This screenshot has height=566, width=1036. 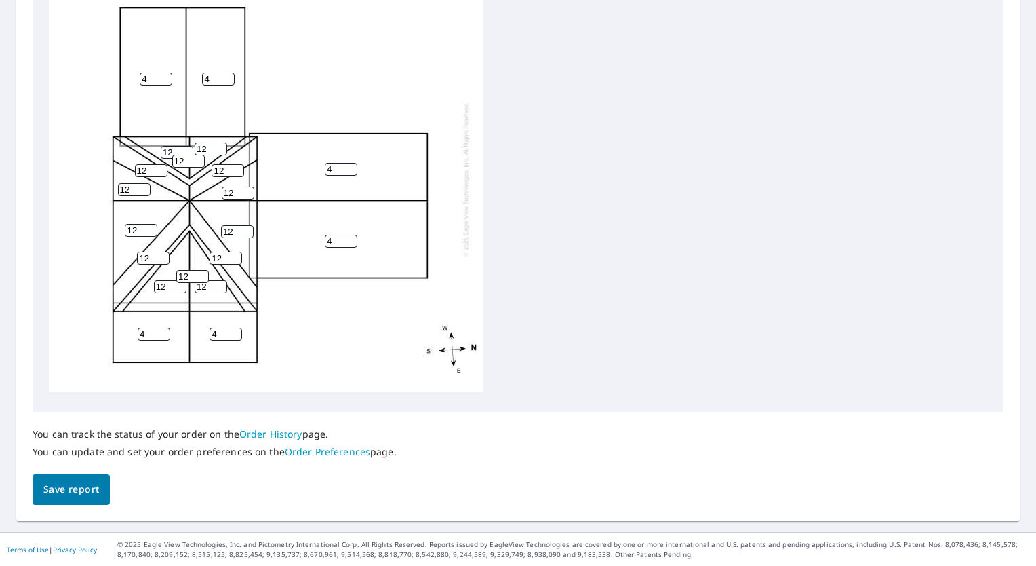 What do you see at coordinates (71, 489) in the screenshot?
I see `span: Save report` at bounding box center [71, 489].